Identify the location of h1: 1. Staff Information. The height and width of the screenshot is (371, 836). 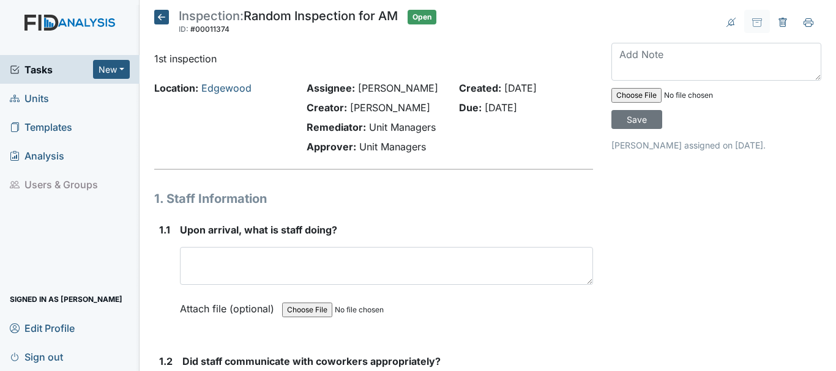
(373, 199).